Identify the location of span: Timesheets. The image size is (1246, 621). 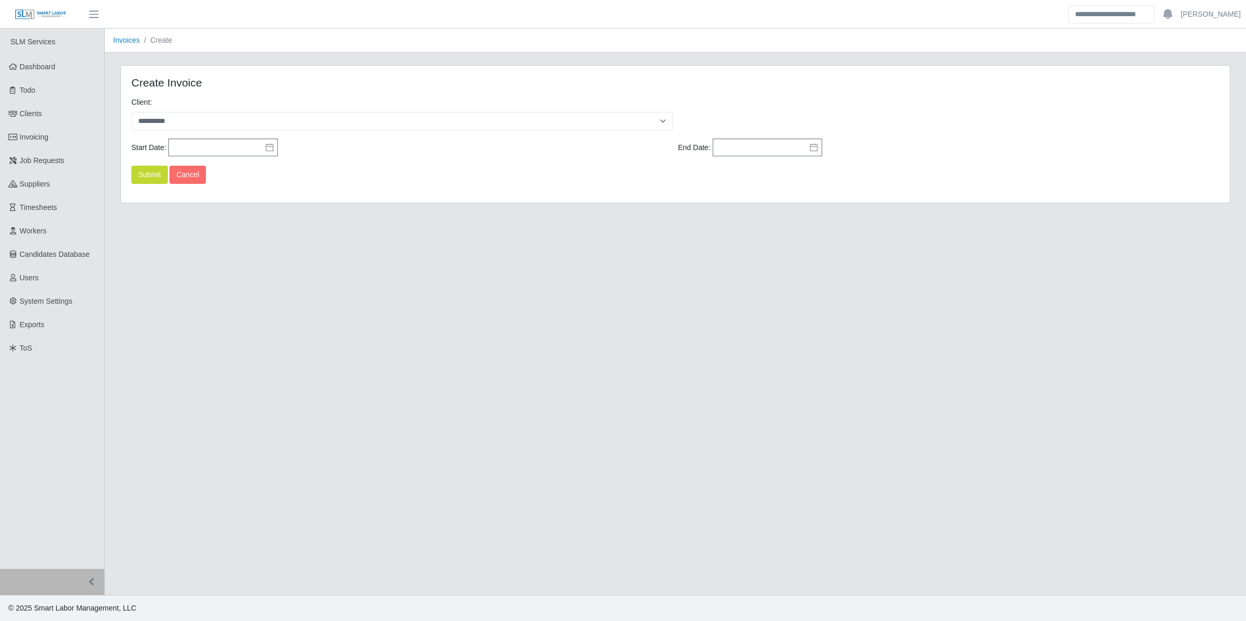
(39, 207).